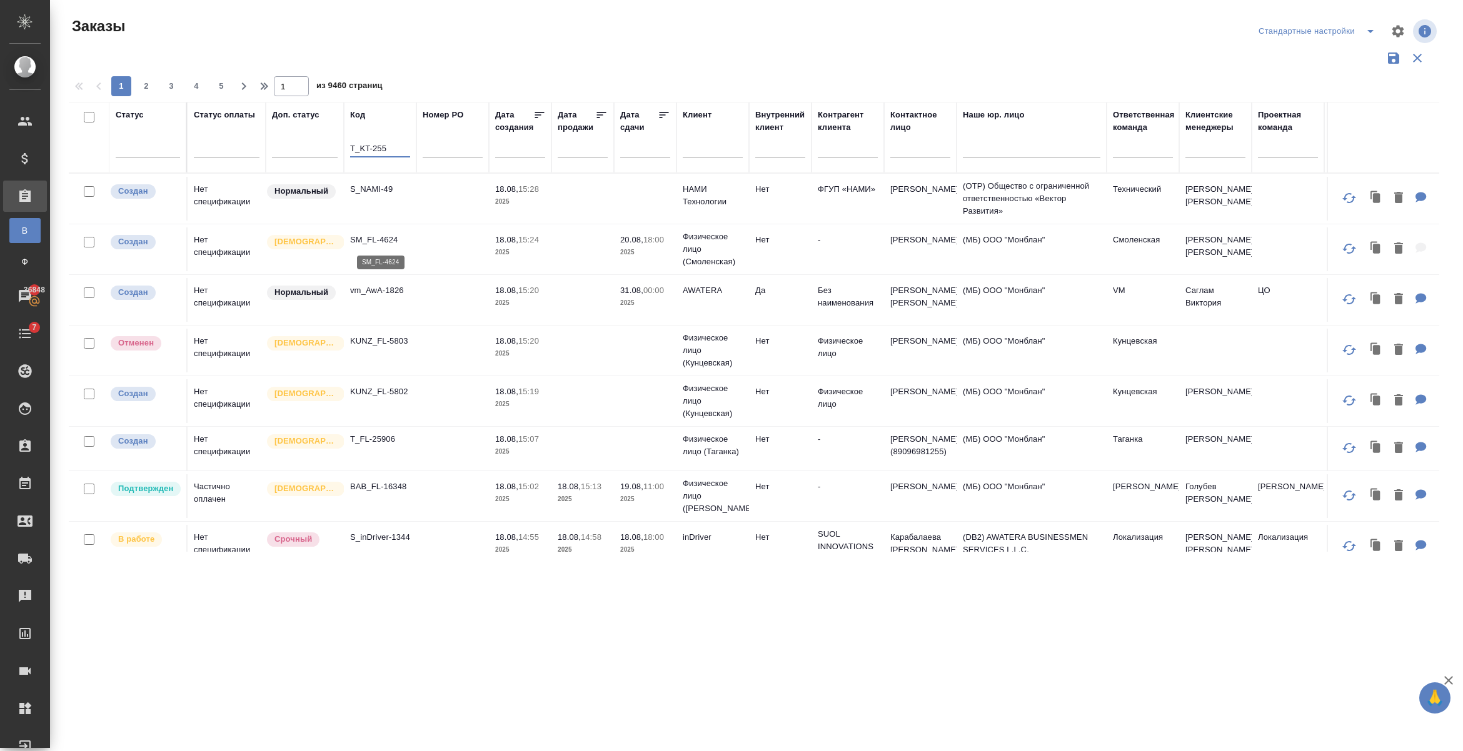  I want to click on p: KUNZ_FL-5803, so click(380, 341).